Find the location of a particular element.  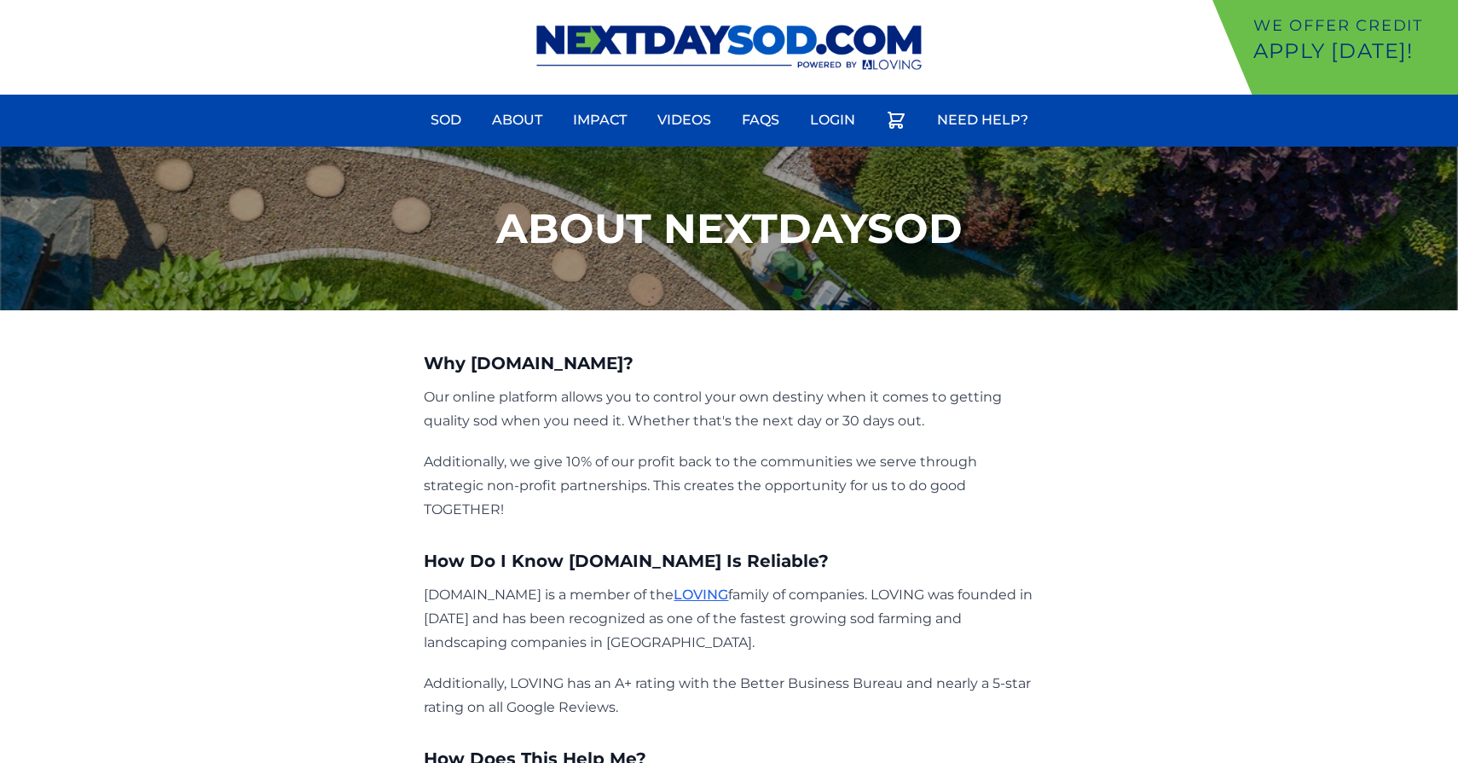

p: Additionally, we give 10% of our profit back to the communities we serve through strategic non-pr... is located at coordinates (728, 486).